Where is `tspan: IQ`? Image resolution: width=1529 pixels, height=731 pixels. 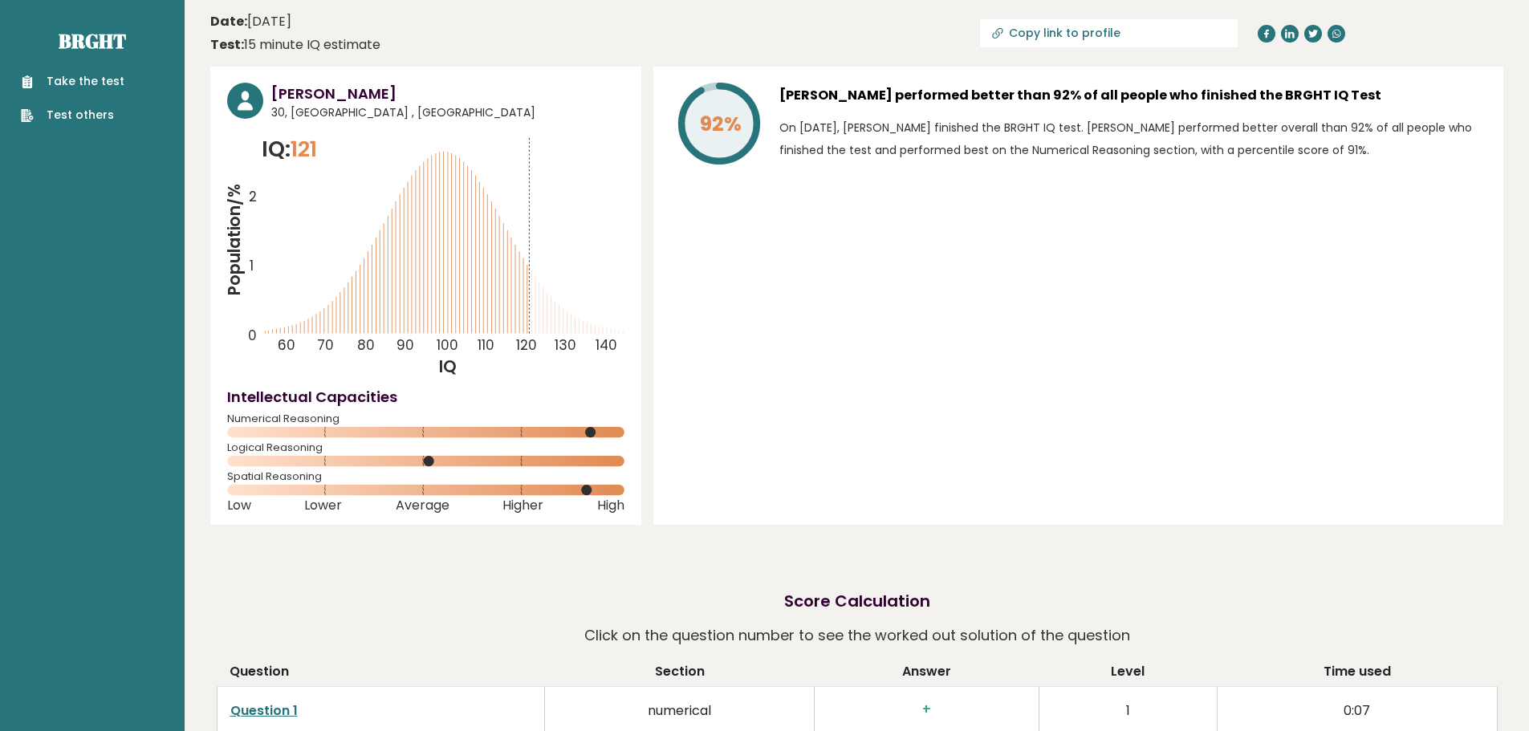
tspan: IQ is located at coordinates (449, 367).